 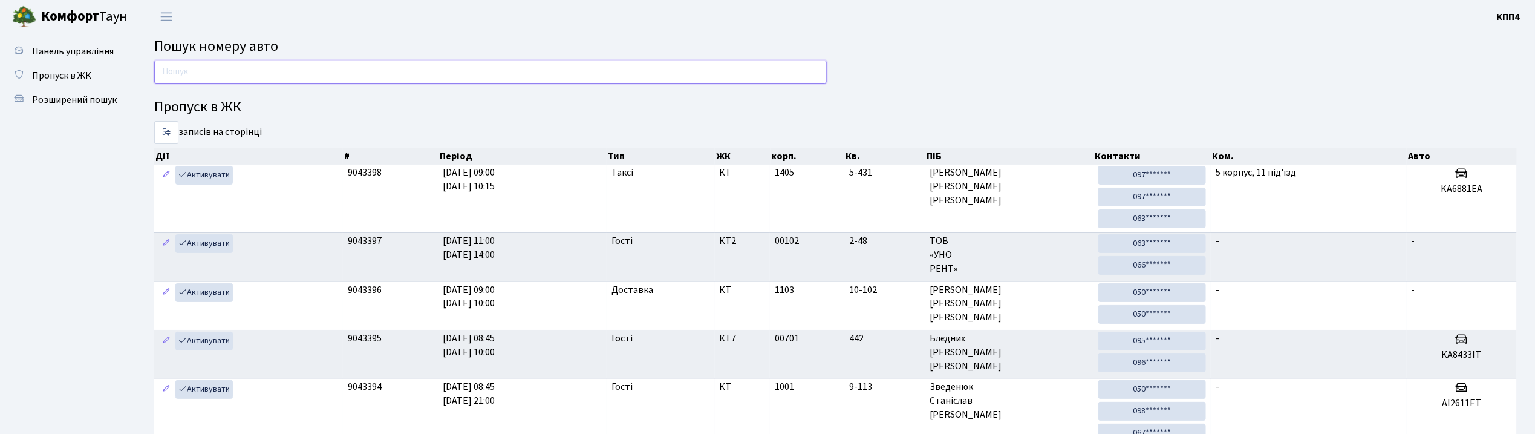 I want to click on span: Доставка, so click(x=632, y=290).